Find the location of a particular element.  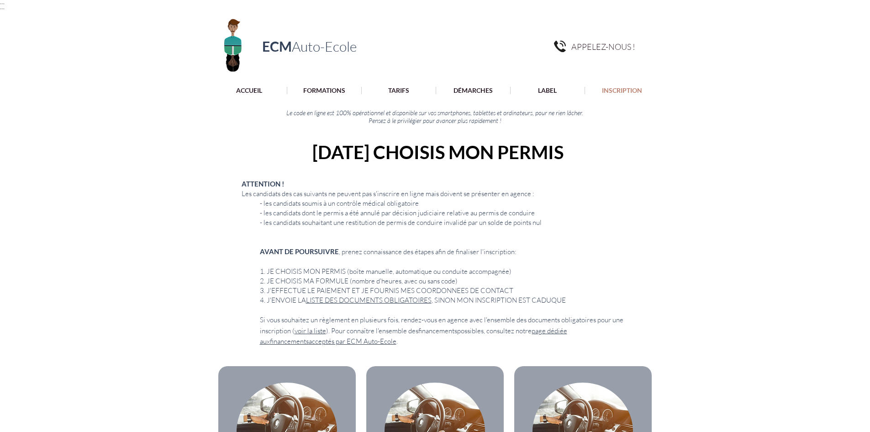

p: ACCUEIL is located at coordinates (249, 90).